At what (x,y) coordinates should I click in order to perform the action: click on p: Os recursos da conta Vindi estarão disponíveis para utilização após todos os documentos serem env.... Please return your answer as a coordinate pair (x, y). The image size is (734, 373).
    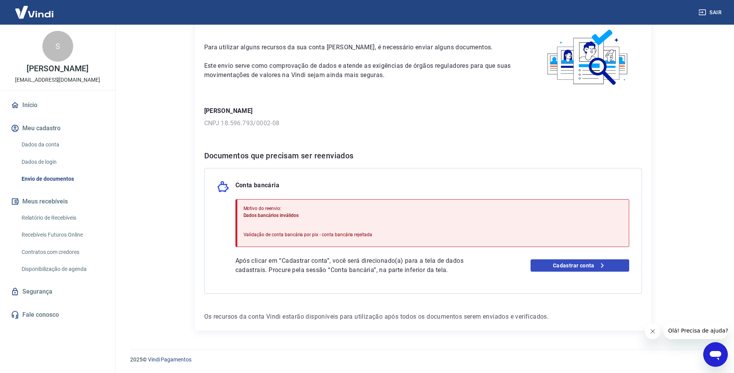
    Looking at the image, I should click on (423, 317).